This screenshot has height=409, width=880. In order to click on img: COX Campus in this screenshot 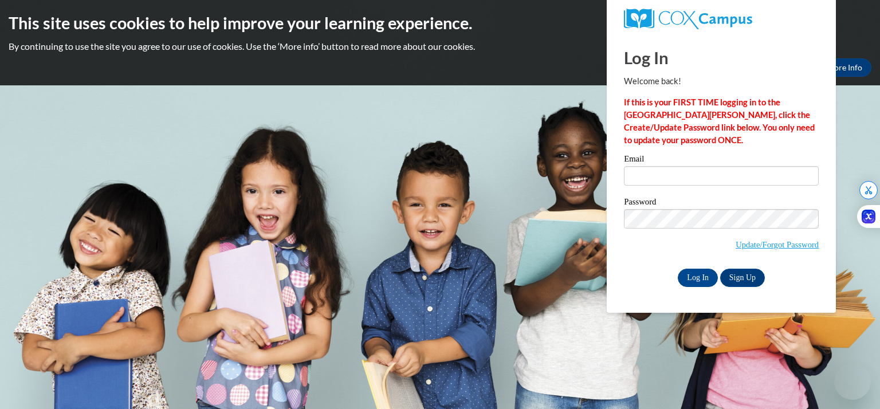, I will do `click(688, 19)`.